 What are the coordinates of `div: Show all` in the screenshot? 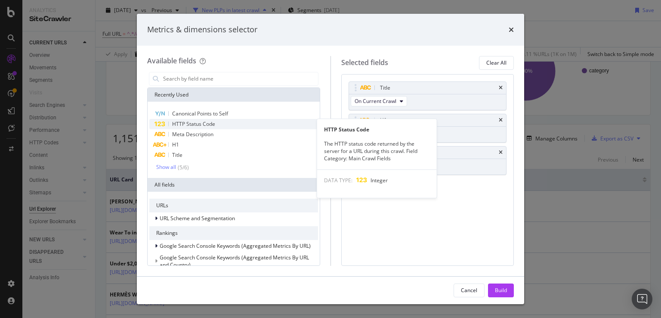 It's located at (166, 167).